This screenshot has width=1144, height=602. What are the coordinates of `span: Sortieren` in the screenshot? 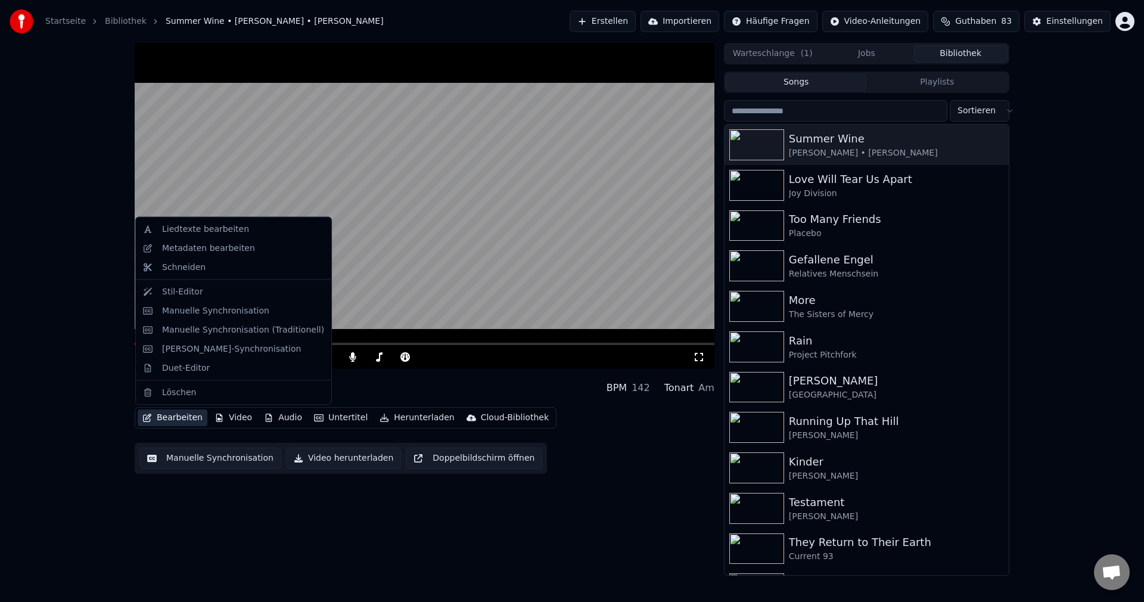 It's located at (977, 111).